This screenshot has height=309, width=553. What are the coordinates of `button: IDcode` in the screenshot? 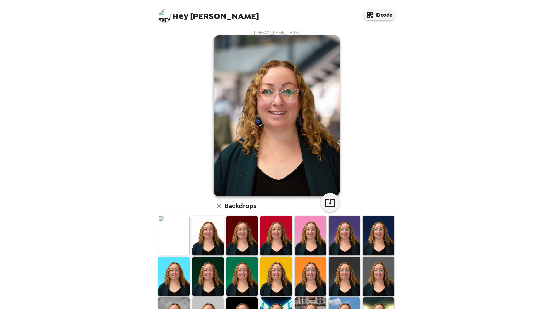 It's located at (379, 15).